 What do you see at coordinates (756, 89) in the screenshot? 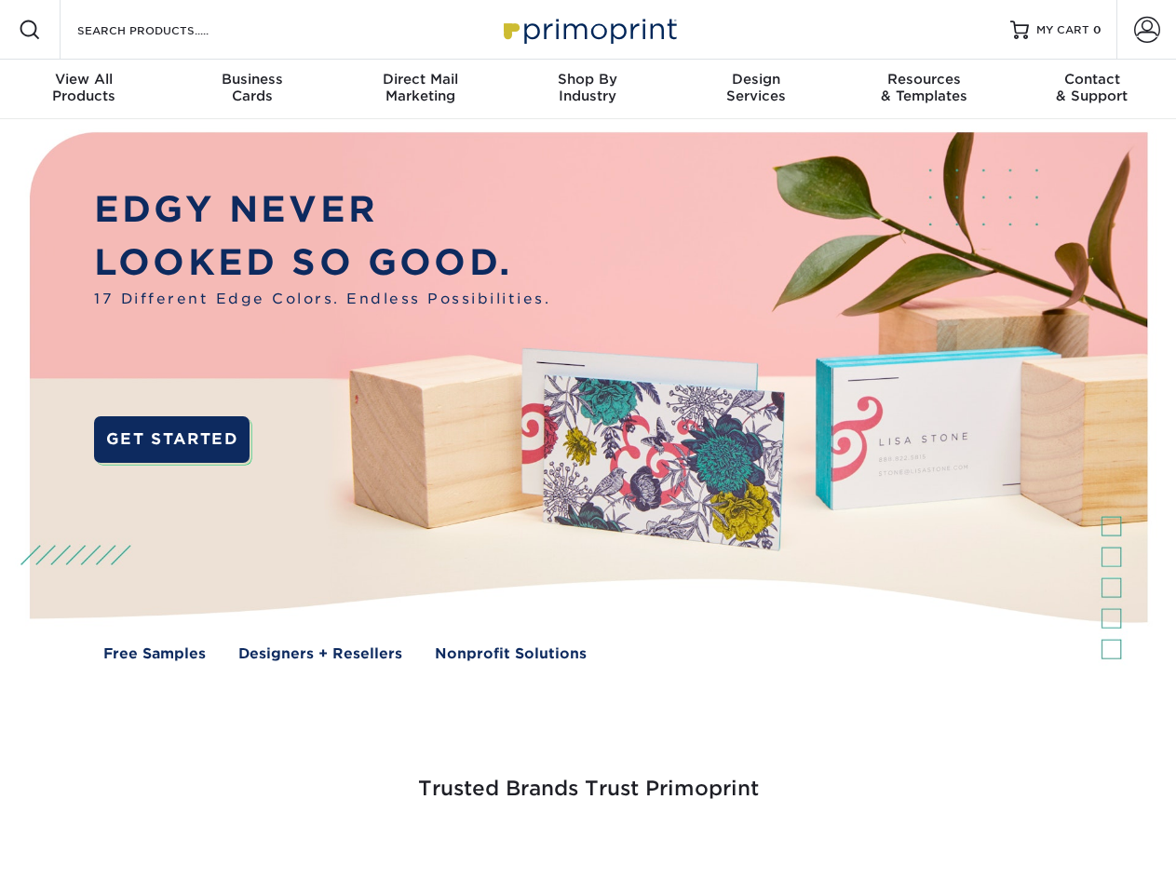
I see `a: DesignServices` at bounding box center [756, 89].